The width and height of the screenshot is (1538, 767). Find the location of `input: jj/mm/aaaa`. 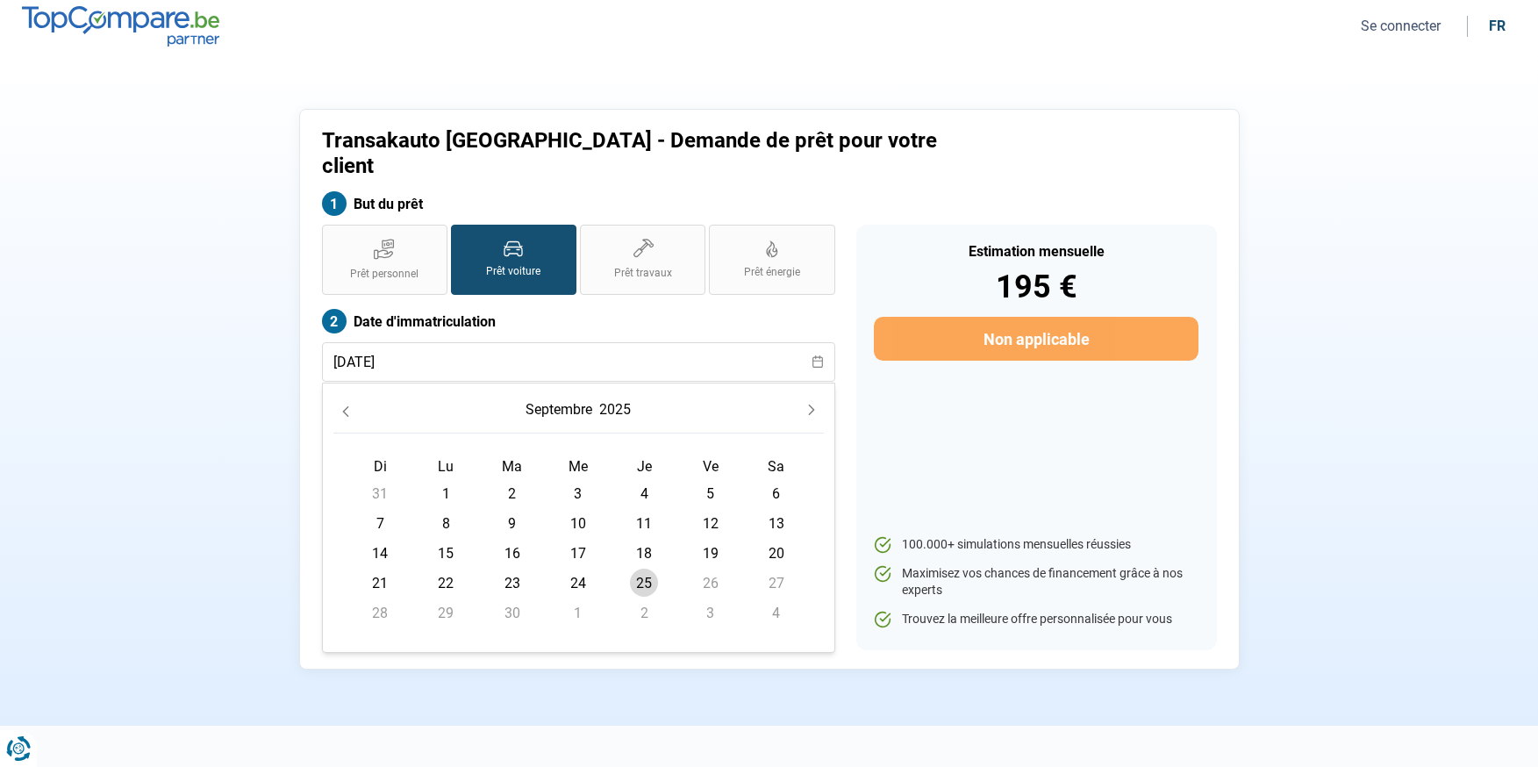

input: jj/mm/aaaa is located at coordinates (578, 361).